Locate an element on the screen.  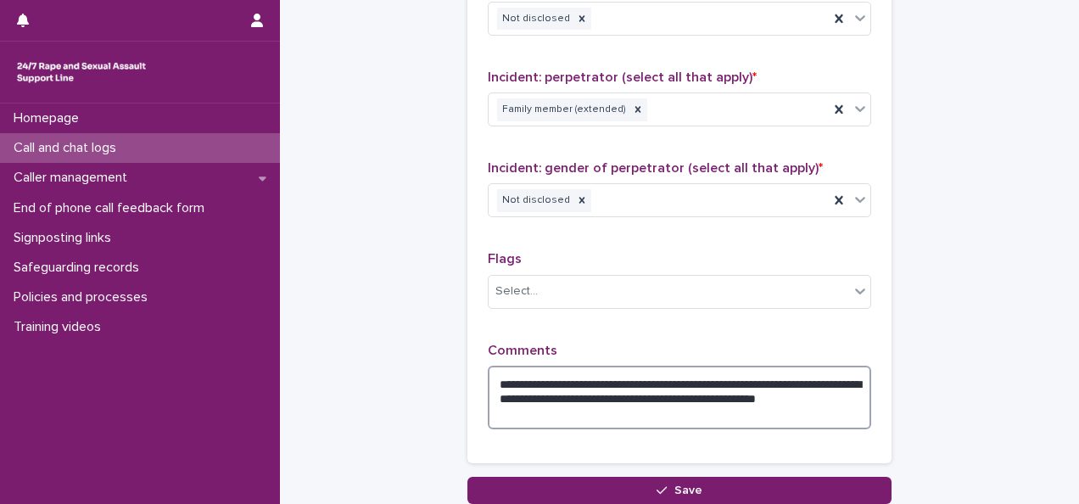
p: Policies and processes is located at coordinates (84, 297).